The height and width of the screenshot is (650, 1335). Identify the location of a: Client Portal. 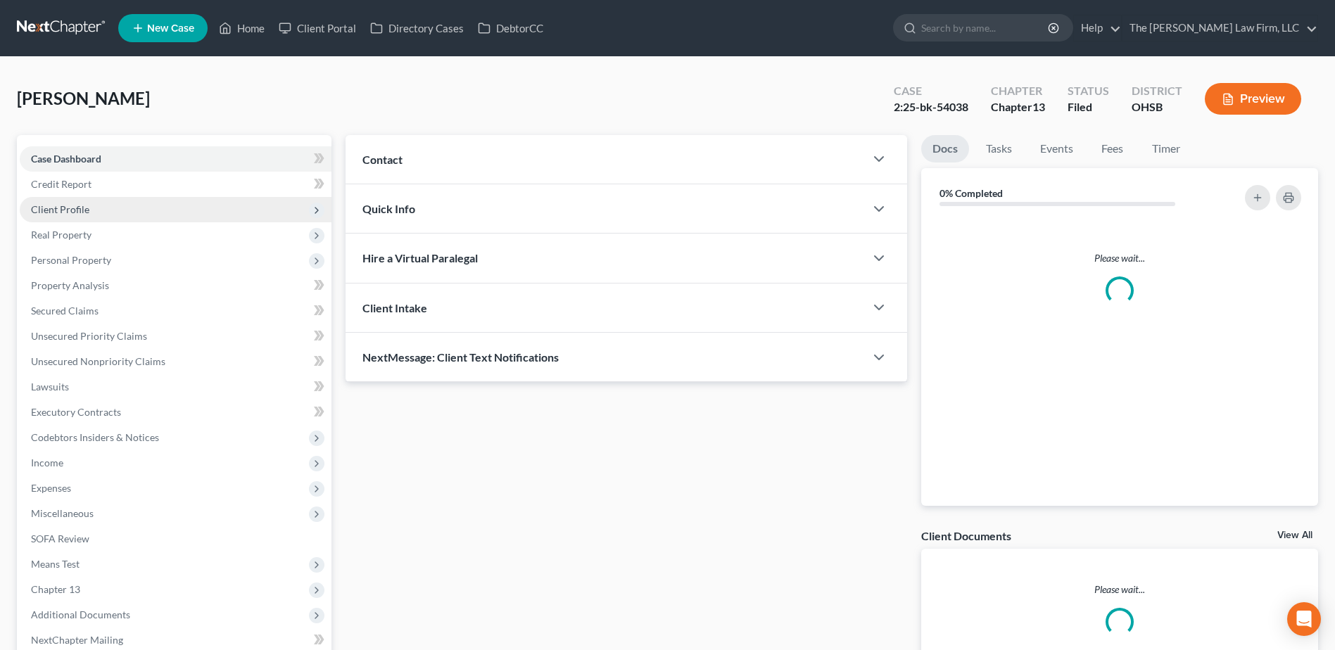
(317, 28).